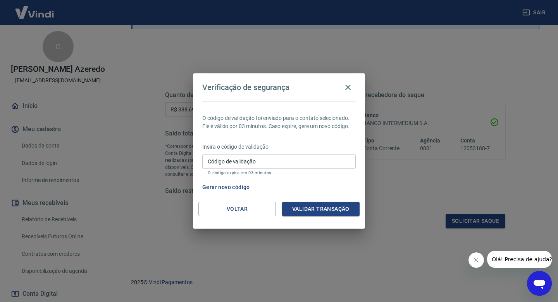  I want to click on p: O código expira em 03 minutos., so click(279, 173).